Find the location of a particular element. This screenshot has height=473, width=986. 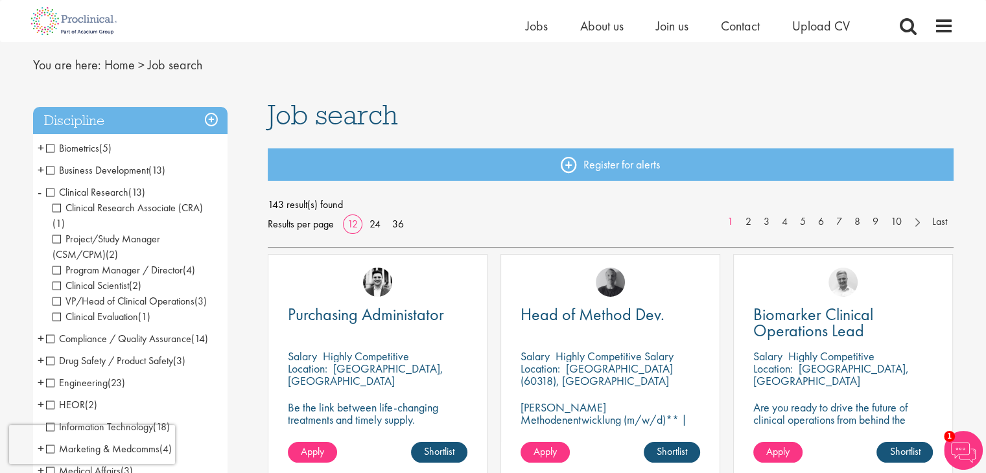

p: Highly Competitive Salary is located at coordinates (614, 356).